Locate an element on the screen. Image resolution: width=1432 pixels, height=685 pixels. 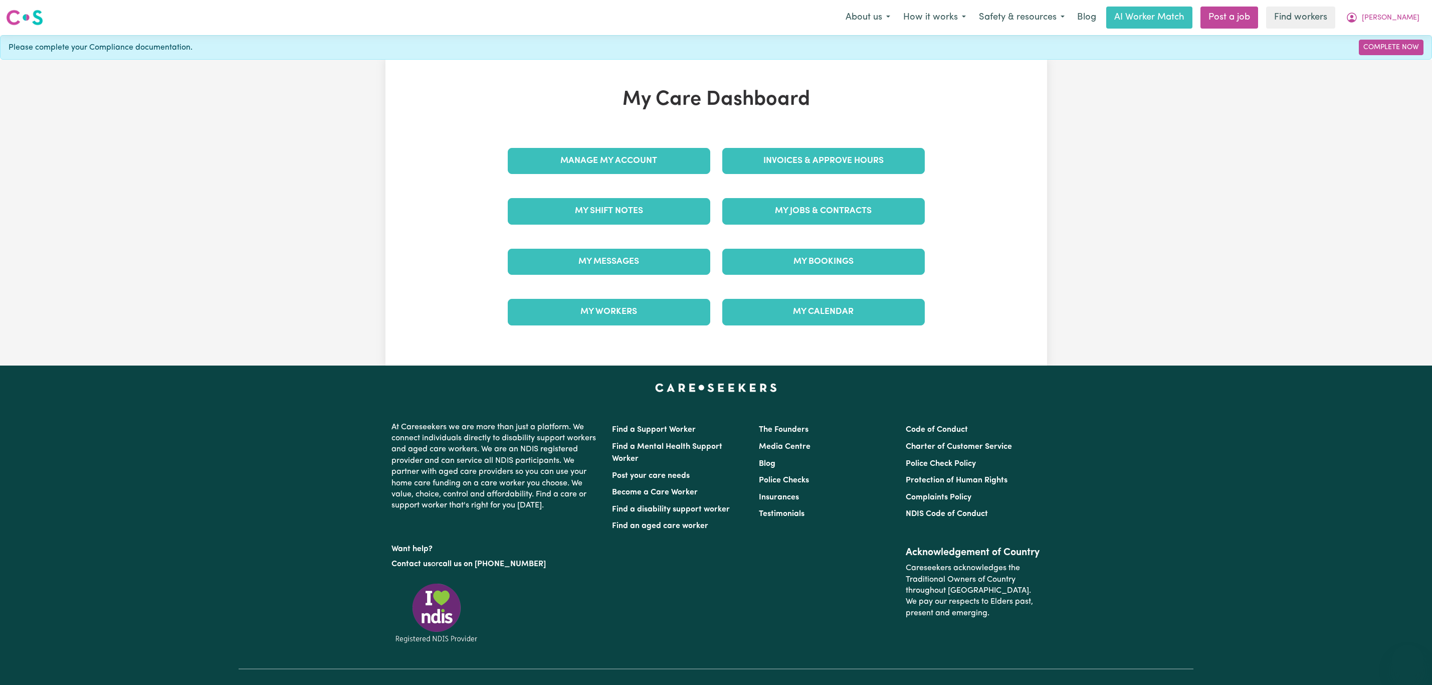
a: Police Check Policy is located at coordinates (941, 464).